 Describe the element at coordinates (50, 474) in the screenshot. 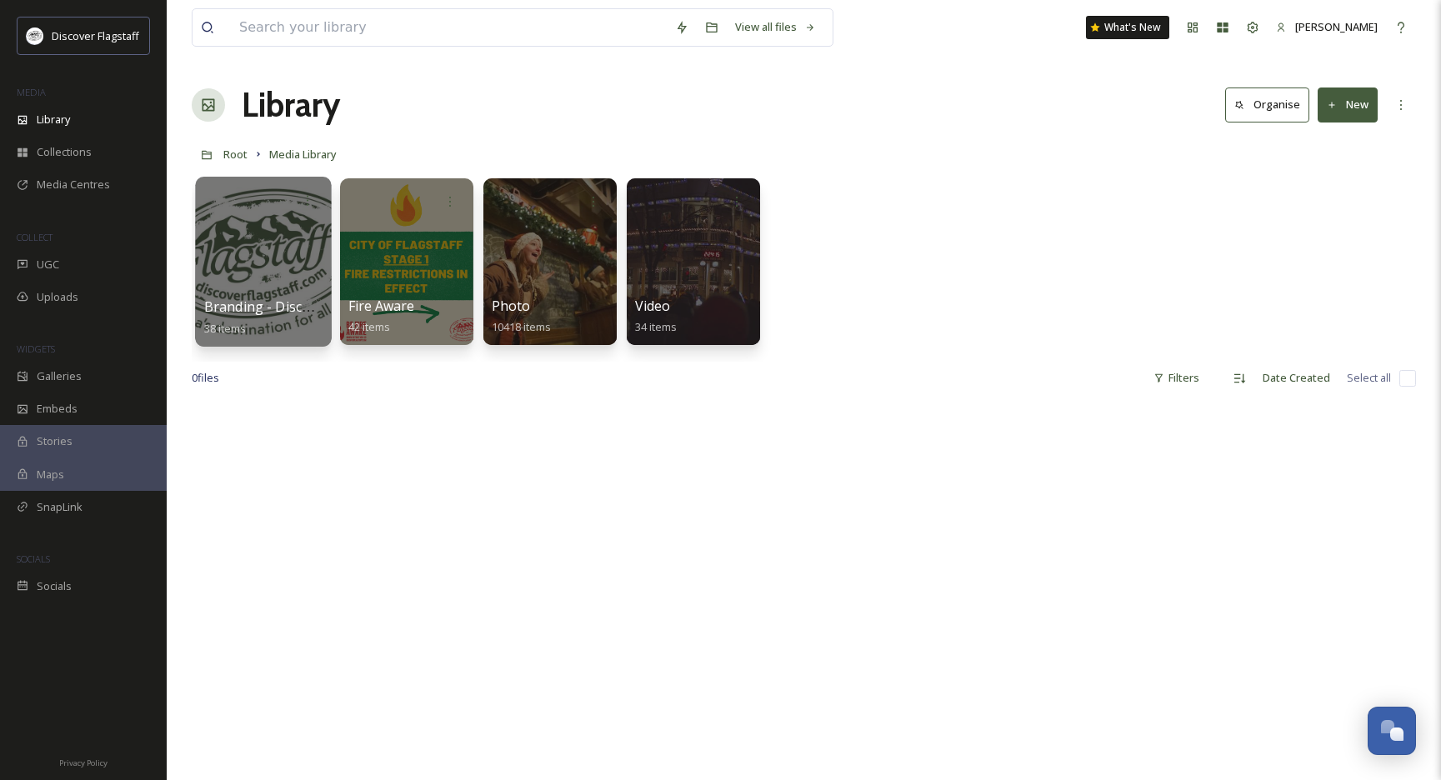

I see `span: Maps` at that location.